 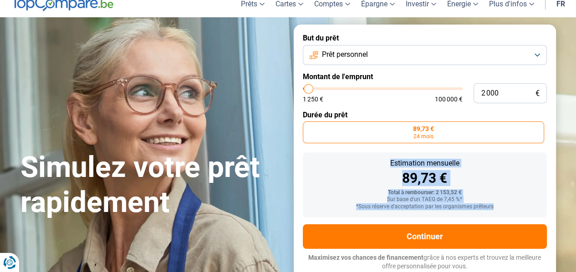 I want to click on span: Prêt personnel, so click(x=345, y=55).